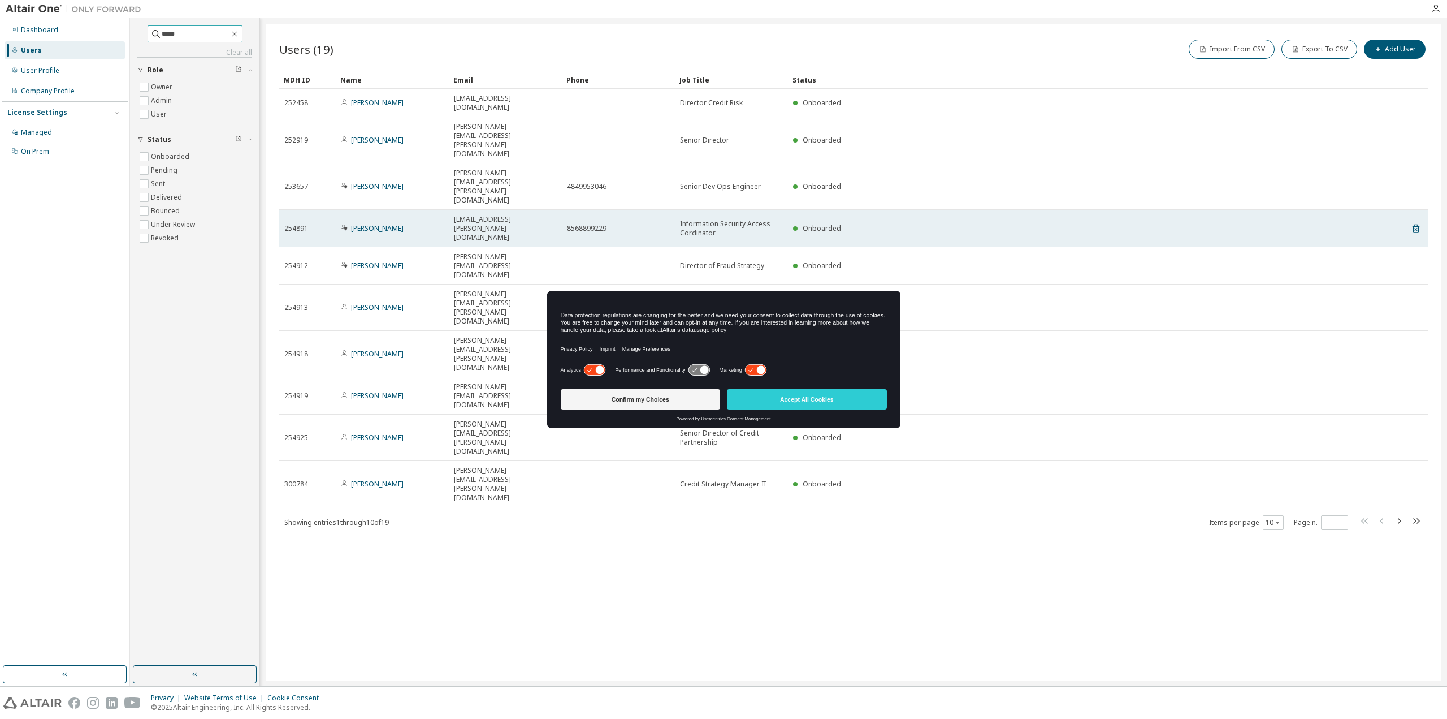 This screenshot has width=1447, height=719. Describe the element at coordinates (392, 80) in the screenshot. I see `div: Name` at that location.